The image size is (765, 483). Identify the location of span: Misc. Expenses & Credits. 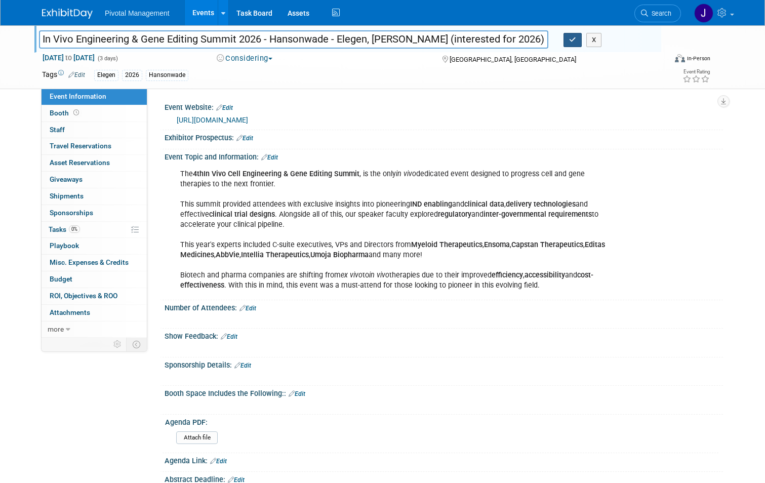
(89, 262).